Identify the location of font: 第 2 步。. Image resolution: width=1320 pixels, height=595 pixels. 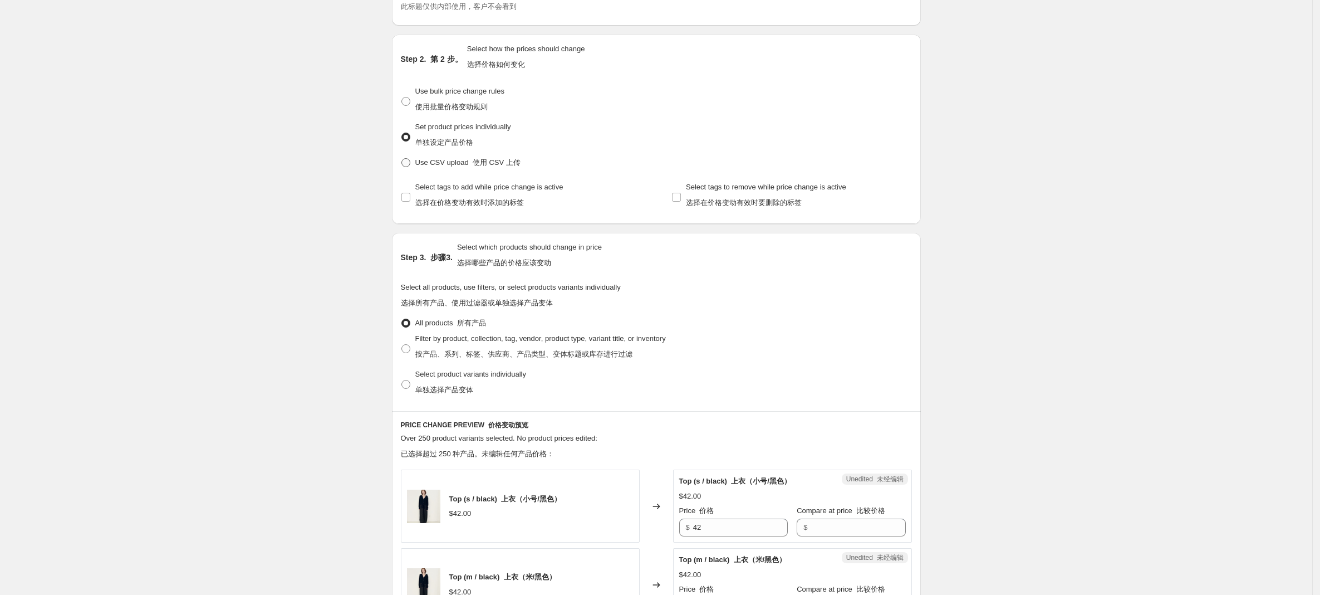
(447, 59).